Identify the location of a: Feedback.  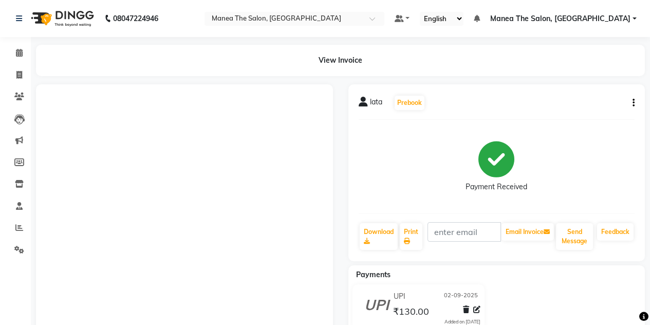
(615, 232).